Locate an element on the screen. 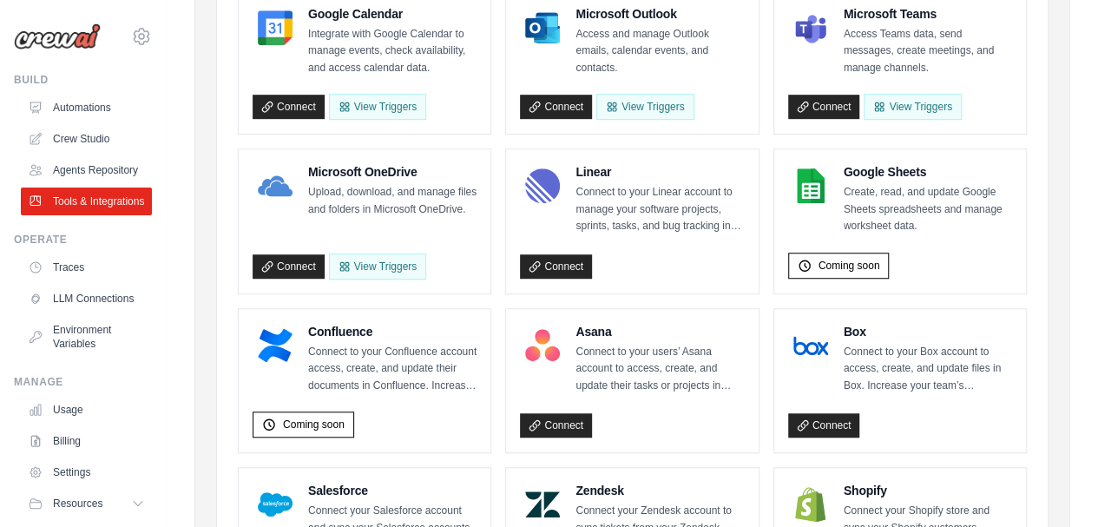 The width and height of the screenshot is (1098, 527). img: Microsoft Teams Logo is located at coordinates (811, 28).